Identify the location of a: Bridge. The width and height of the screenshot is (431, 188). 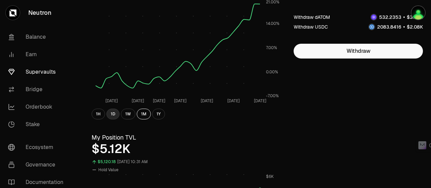
(38, 90).